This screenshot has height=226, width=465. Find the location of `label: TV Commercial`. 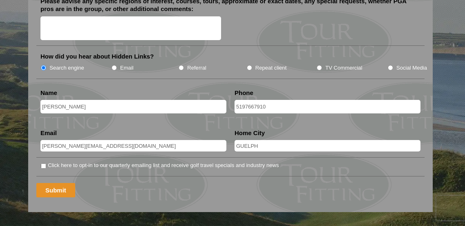

label: TV Commercial is located at coordinates (344, 68).